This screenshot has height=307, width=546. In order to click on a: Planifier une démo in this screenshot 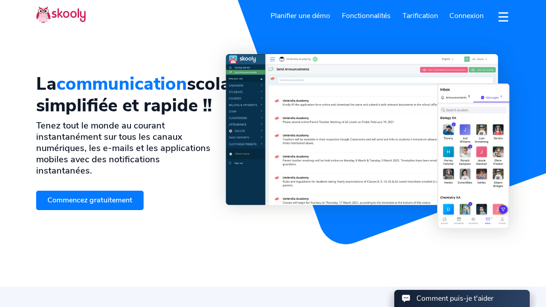, I will do `click(301, 16)`.